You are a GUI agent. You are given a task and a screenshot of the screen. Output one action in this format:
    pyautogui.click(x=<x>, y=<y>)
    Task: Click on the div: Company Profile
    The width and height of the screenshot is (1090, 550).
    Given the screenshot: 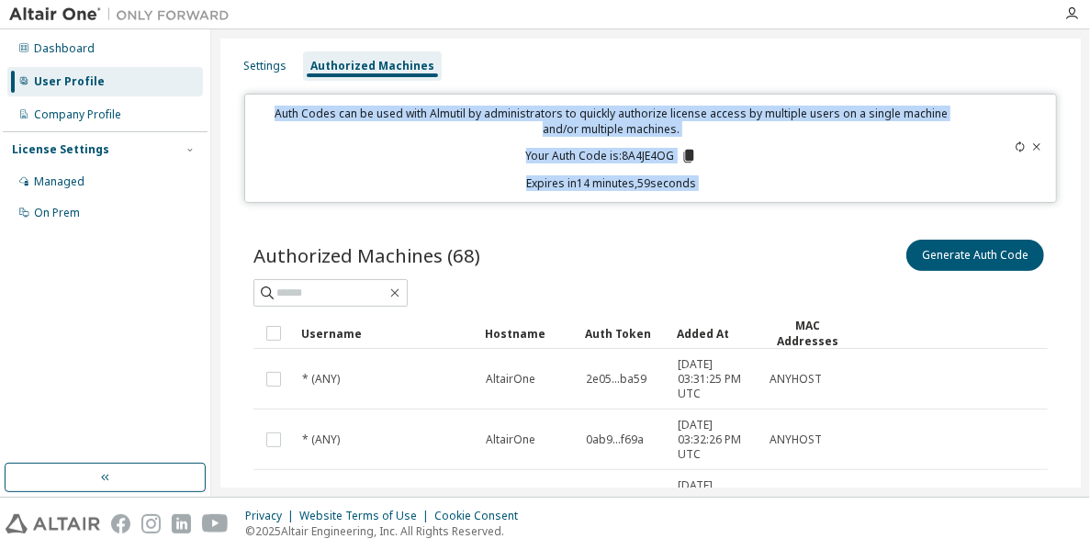 What is the action you would take?
    pyautogui.click(x=77, y=115)
    